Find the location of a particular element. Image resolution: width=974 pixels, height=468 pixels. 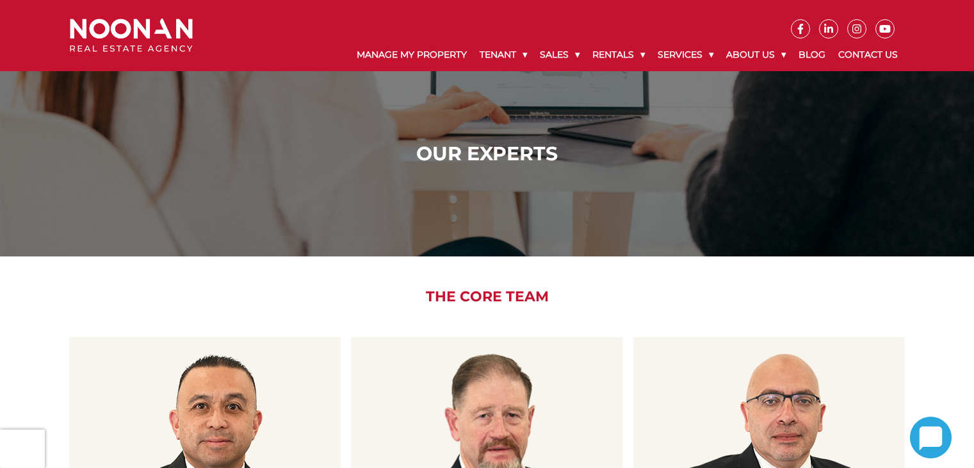

h1: Our Experts is located at coordinates (487, 154).